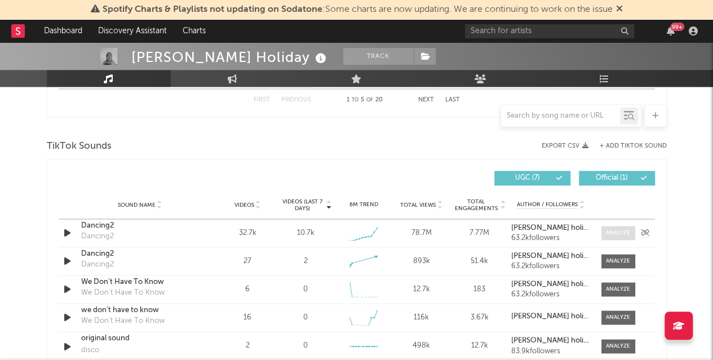  Describe the element at coordinates (616, 178) in the screenshot. I see `button: Official(1)` at that location.